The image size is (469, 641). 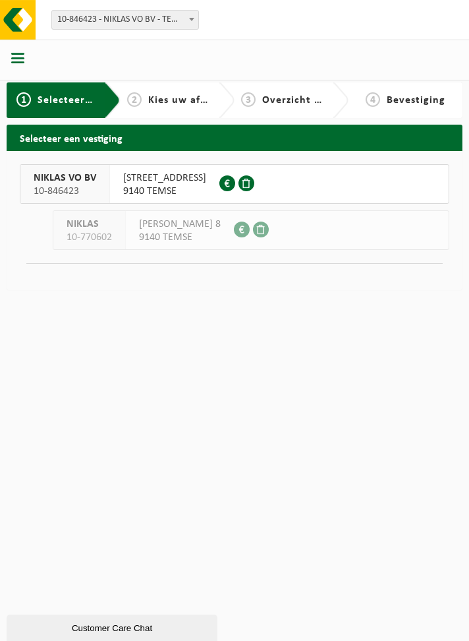 What do you see at coordinates (416, 100) in the screenshot?
I see `span: Bevestiging` at bounding box center [416, 100].